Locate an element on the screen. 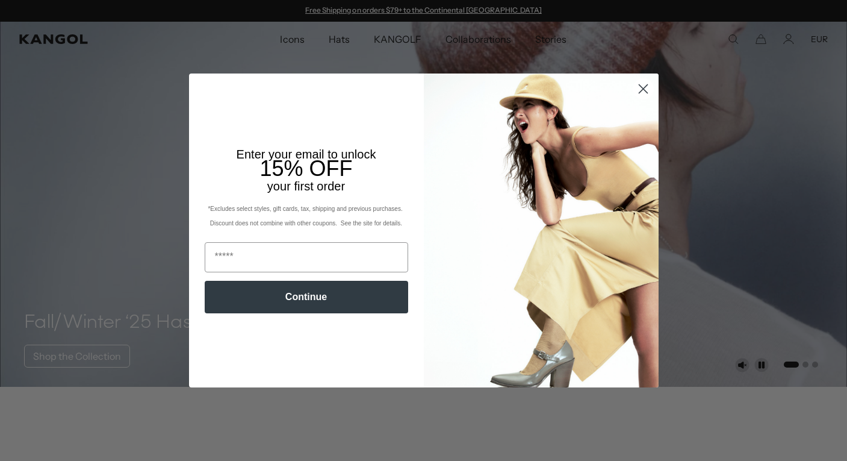 The height and width of the screenshot is (461, 847). span: *Excludes select styles, gift cards, tax, shipping and previous purchases. Discount does not comb... is located at coordinates (306, 216).